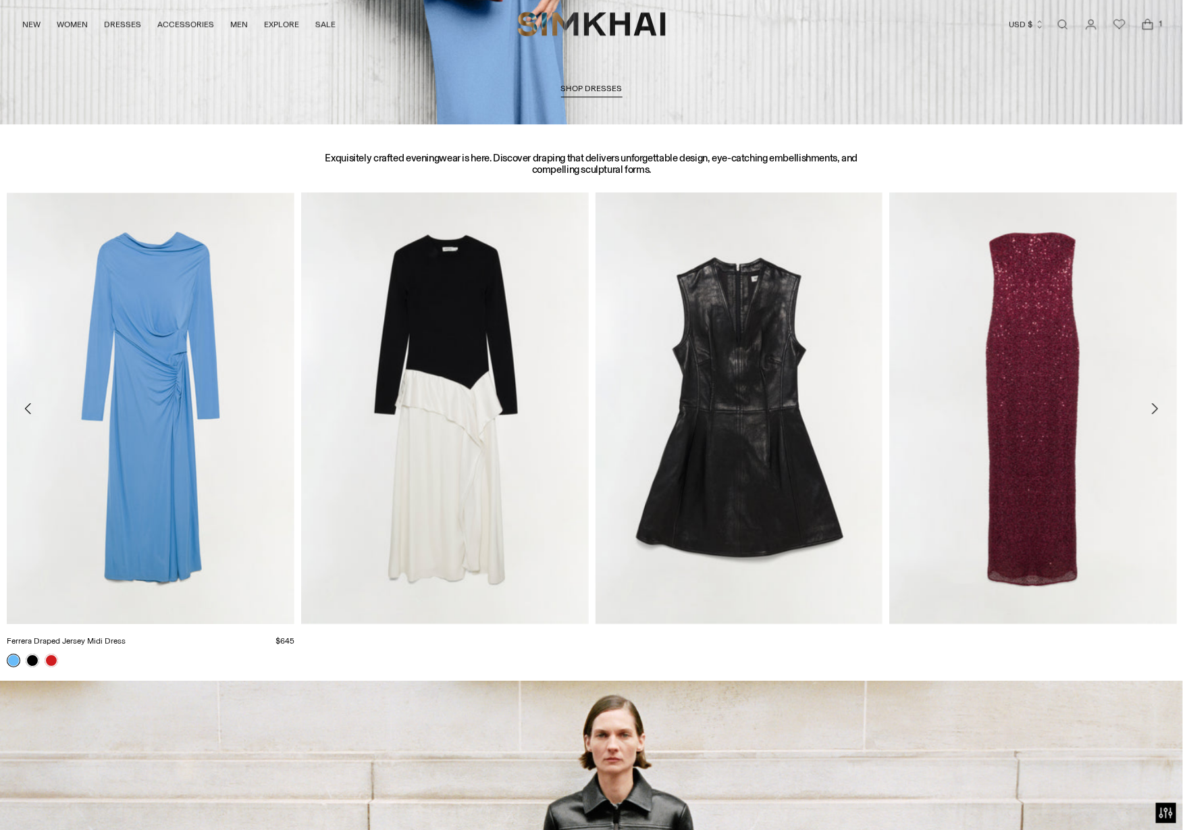 The height and width of the screenshot is (830, 1183). What do you see at coordinates (186, 24) in the screenshot?
I see `a: ACCESSORIES` at bounding box center [186, 24].